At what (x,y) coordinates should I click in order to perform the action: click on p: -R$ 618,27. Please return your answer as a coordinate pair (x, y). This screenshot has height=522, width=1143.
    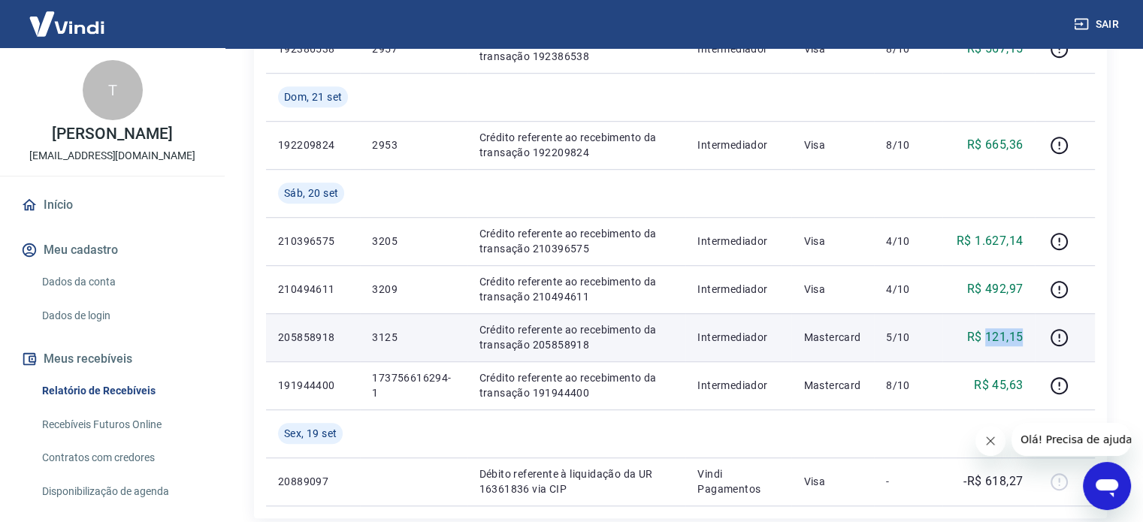
    Looking at the image, I should click on (993, 482).